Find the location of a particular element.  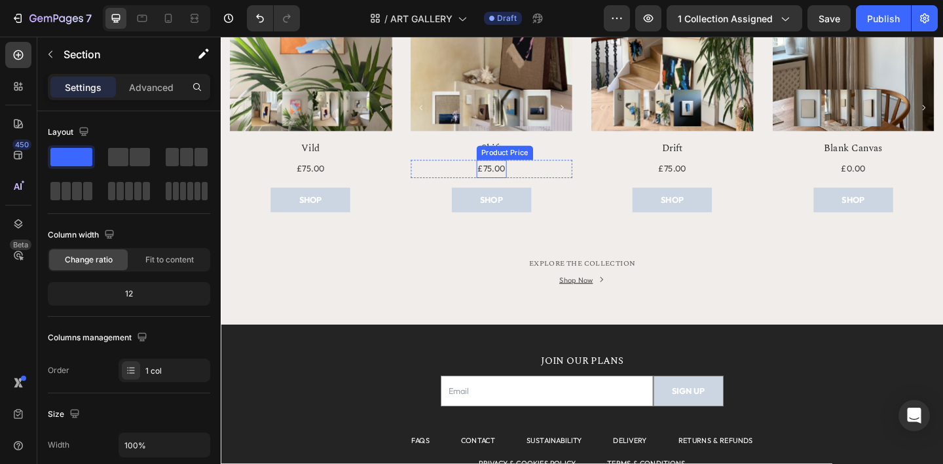

a: DELIVERY is located at coordinates (445, 439).